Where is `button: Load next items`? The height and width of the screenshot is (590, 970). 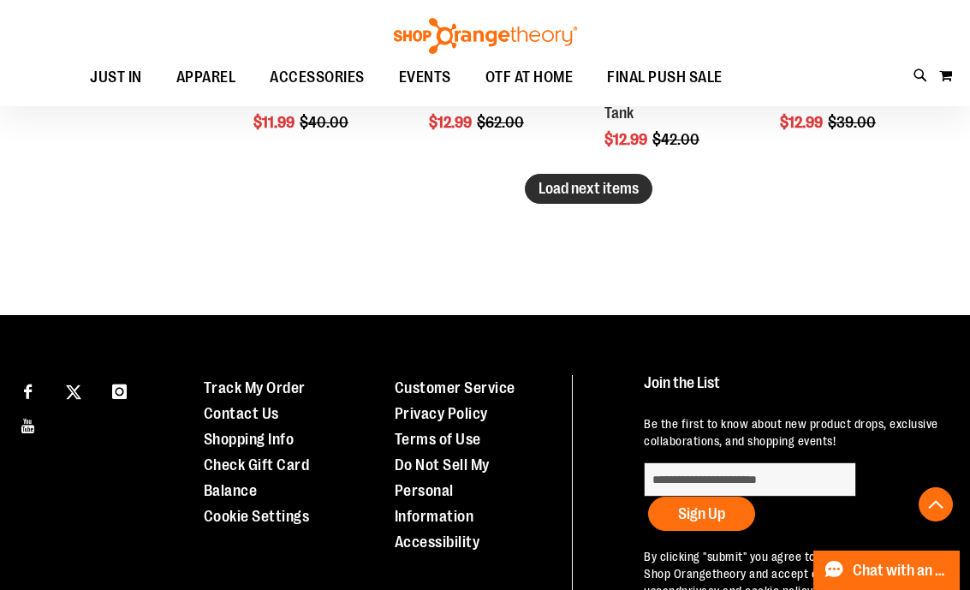
button: Load next items is located at coordinates (588, 188).